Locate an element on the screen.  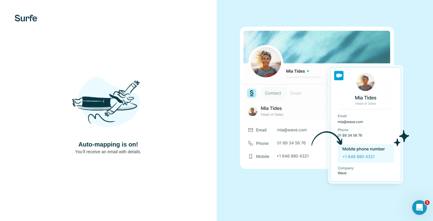
span: 1 is located at coordinates (427, 203).